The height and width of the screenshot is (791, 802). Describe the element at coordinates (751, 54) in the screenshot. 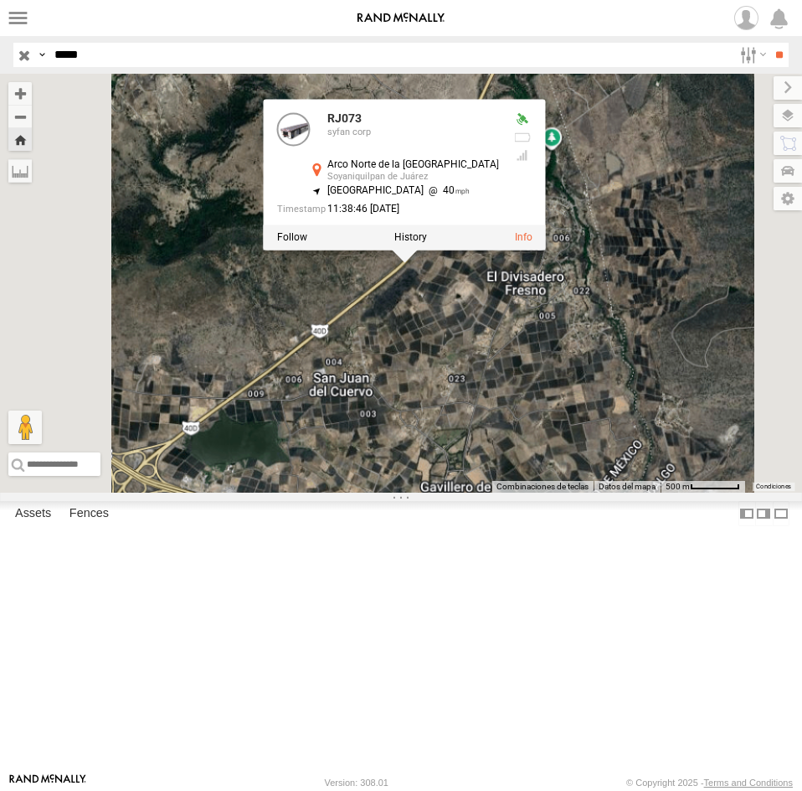

I see `label: Search Filter Options` at that location.